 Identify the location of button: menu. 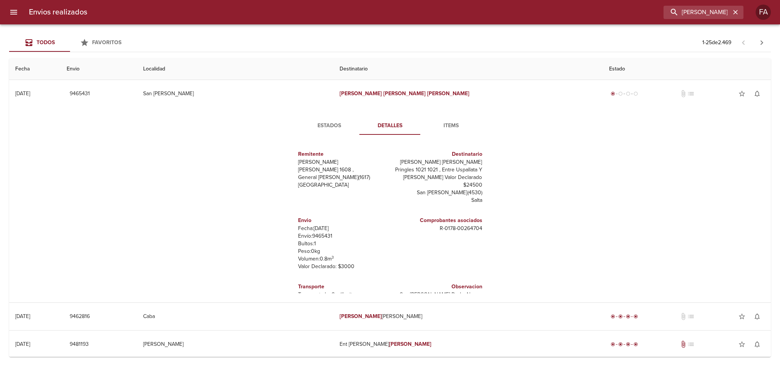
(14, 12).